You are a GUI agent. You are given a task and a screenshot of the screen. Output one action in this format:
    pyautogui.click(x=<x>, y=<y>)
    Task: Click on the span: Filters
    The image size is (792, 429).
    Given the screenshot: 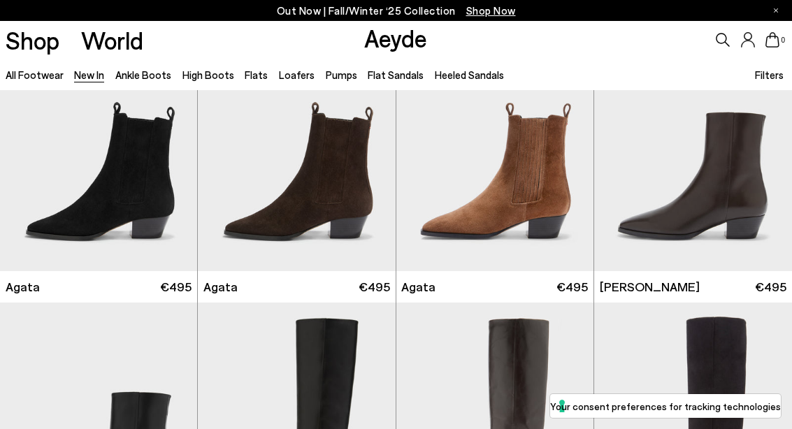 What is the action you would take?
    pyautogui.click(x=769, y=75)
    